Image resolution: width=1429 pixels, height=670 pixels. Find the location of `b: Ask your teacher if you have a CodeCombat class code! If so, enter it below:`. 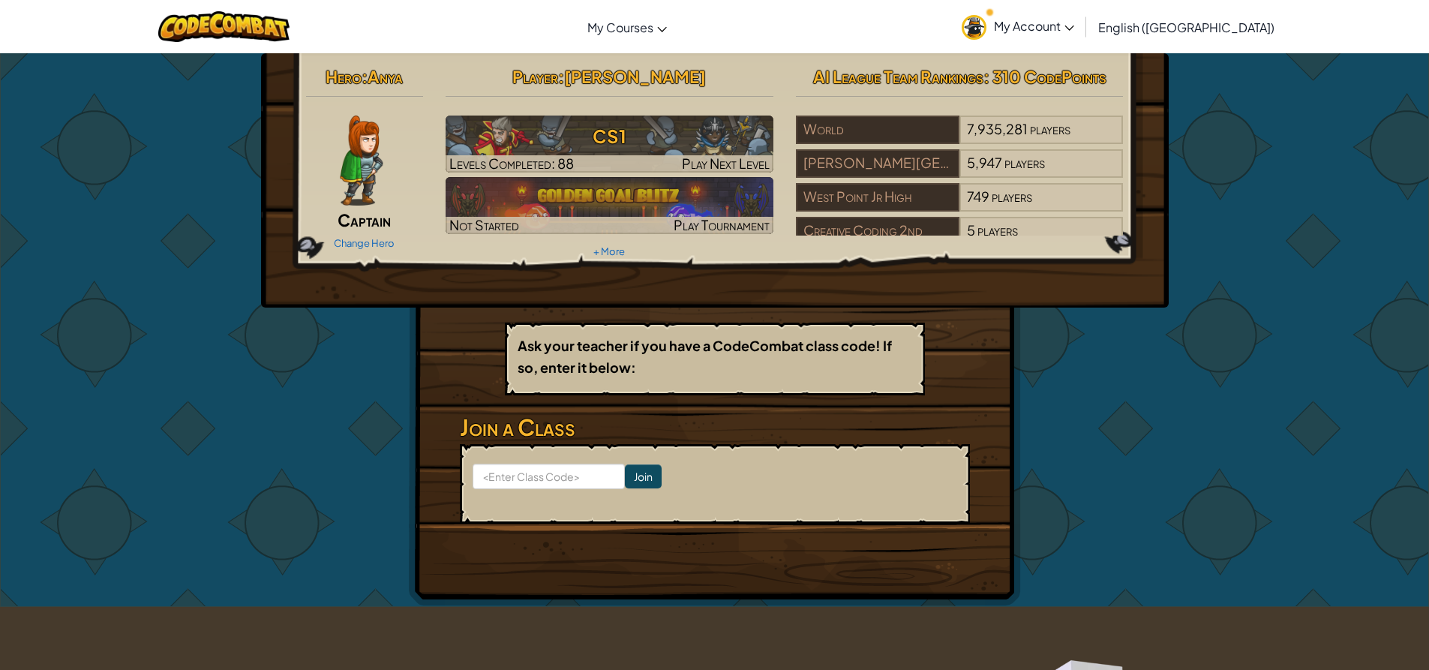

b: Ask your teacher if you have a CodeCombat class code! If so, enter it below: is located at coordinates (705, 356).